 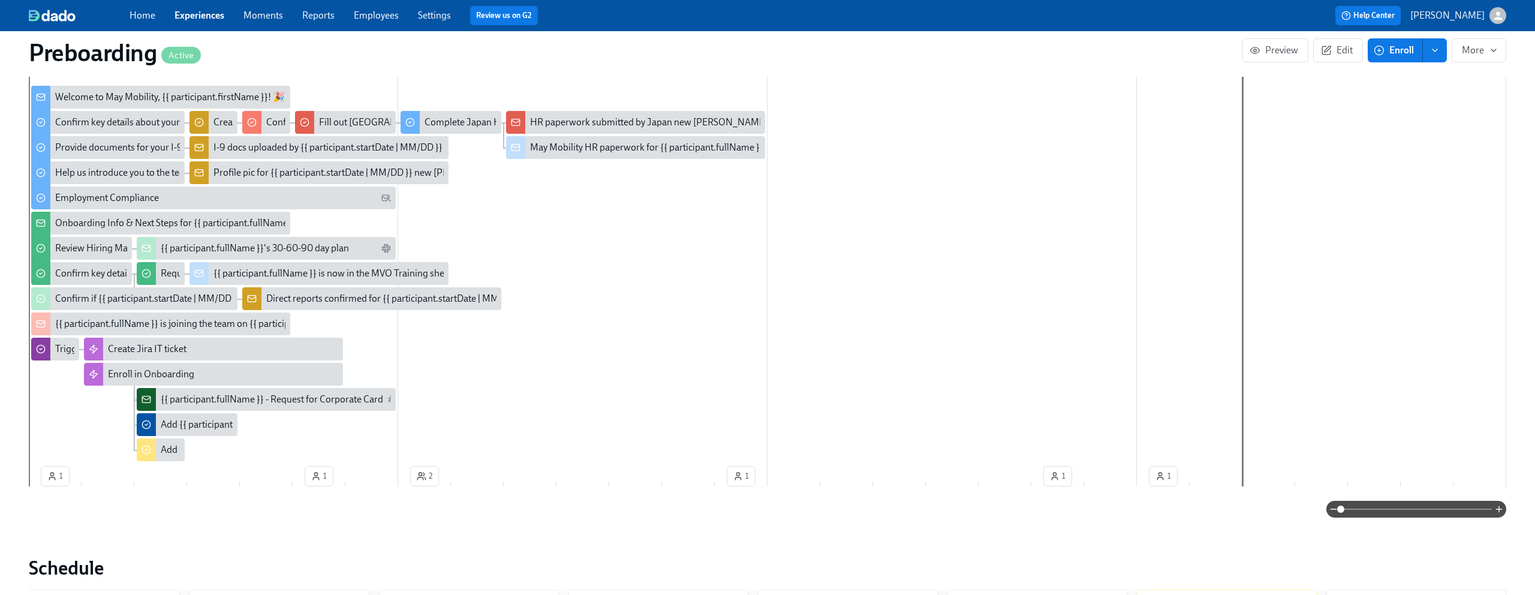 What do you see at coordinates (142, 15) in the screenshot?
I see `a: Home` at bounding box center [142, 15].